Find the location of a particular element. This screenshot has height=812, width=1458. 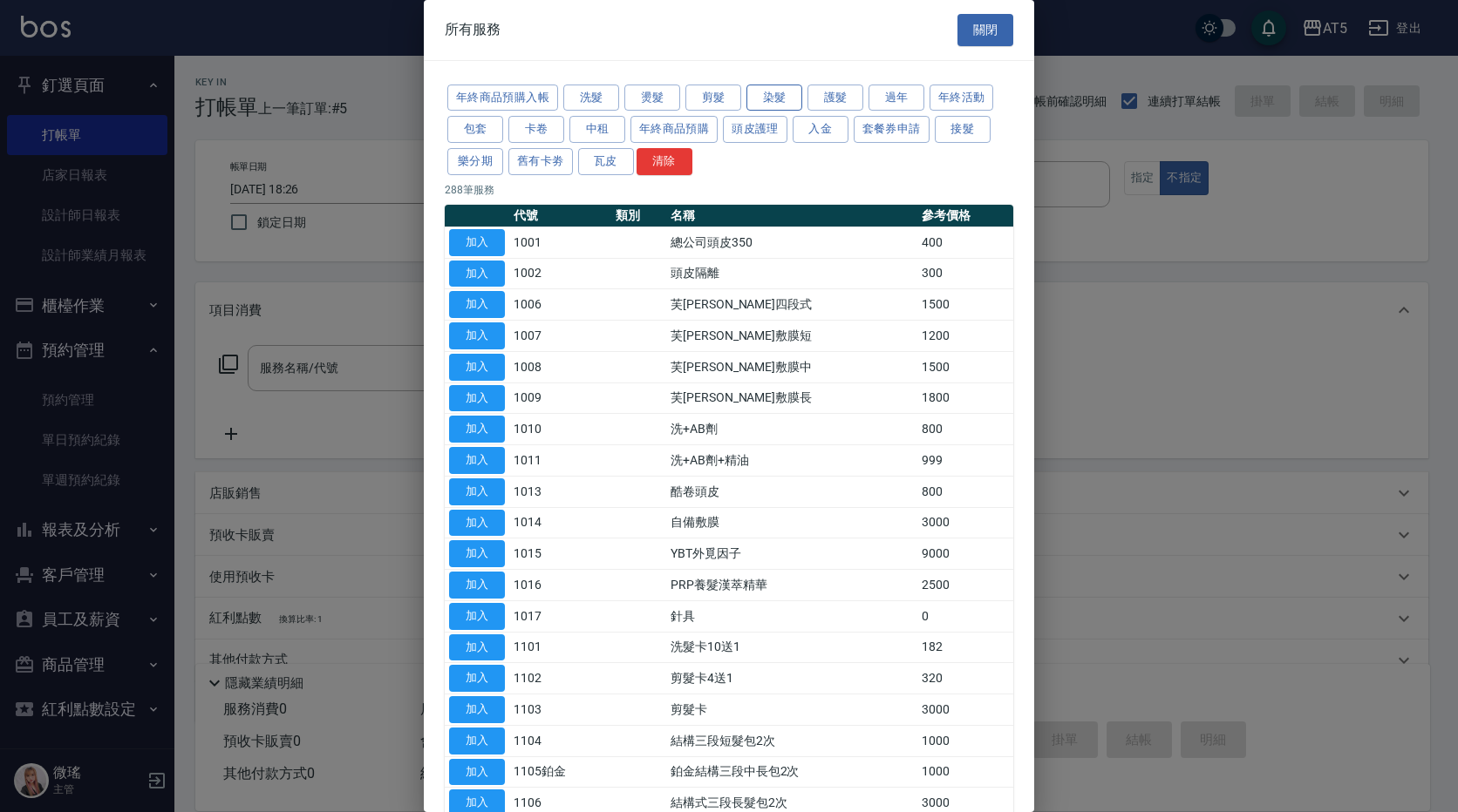

td: 洗髮卡10送1 is located at coordinates (792, 647).